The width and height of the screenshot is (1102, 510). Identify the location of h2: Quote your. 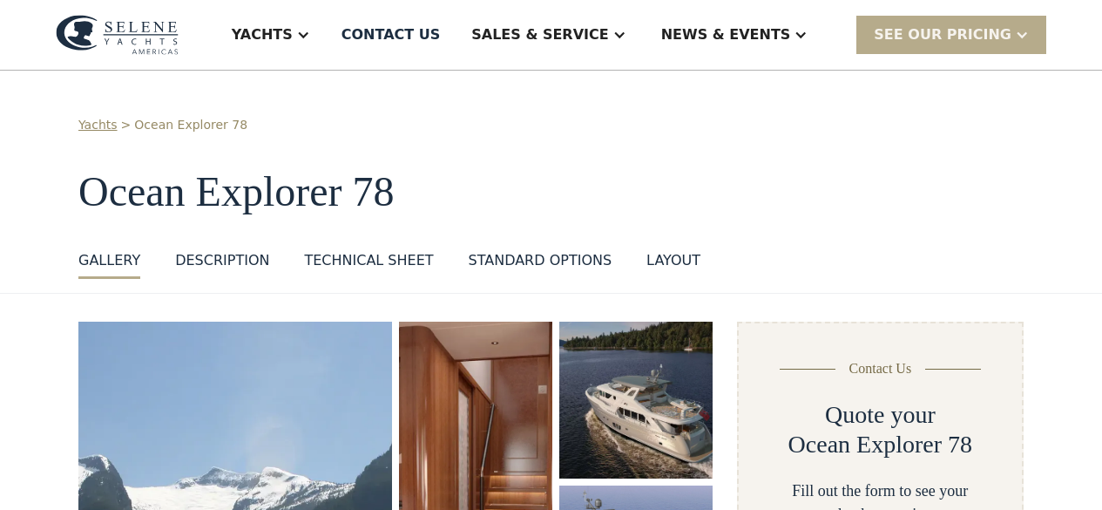
(880, 415).